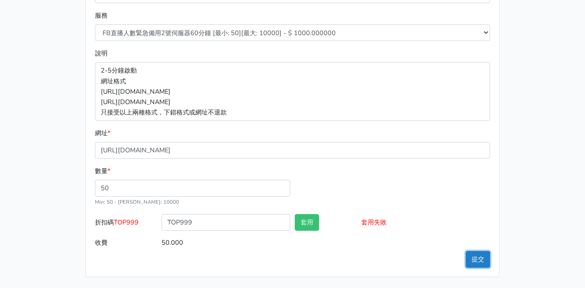 The width and height of the screenshot is (585, 288). Describe the element at coordinates (101, 53) in the screenshot. I see `label: 說明` at that location.